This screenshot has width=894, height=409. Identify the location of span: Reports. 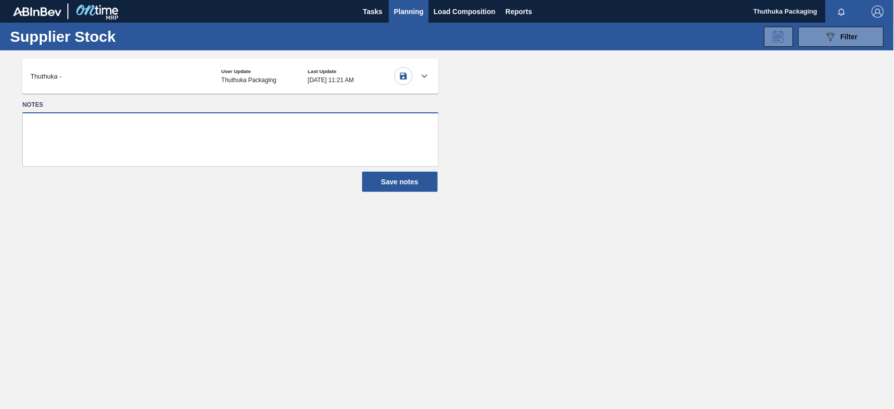
(519, 12).